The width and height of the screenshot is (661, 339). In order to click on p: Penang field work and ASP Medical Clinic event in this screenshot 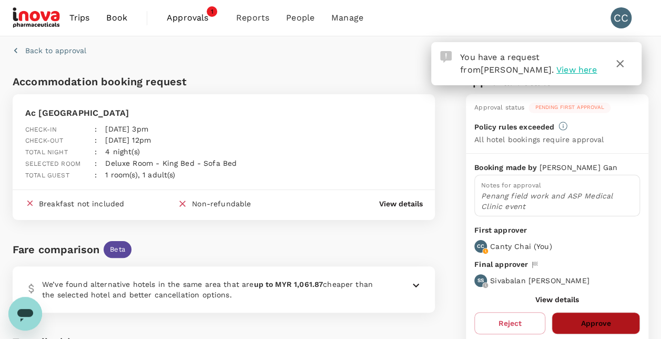, I will do `click(557, 201)`.